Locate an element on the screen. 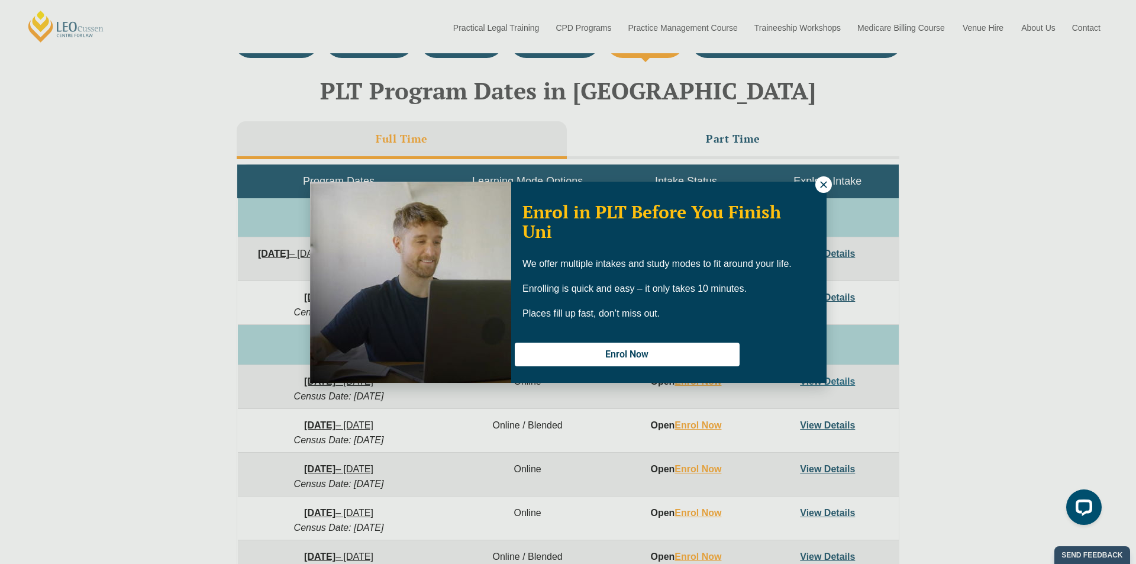 This screenshot has height=564, width=1136. button: Enrol Now is located at coordinates (627, 354).